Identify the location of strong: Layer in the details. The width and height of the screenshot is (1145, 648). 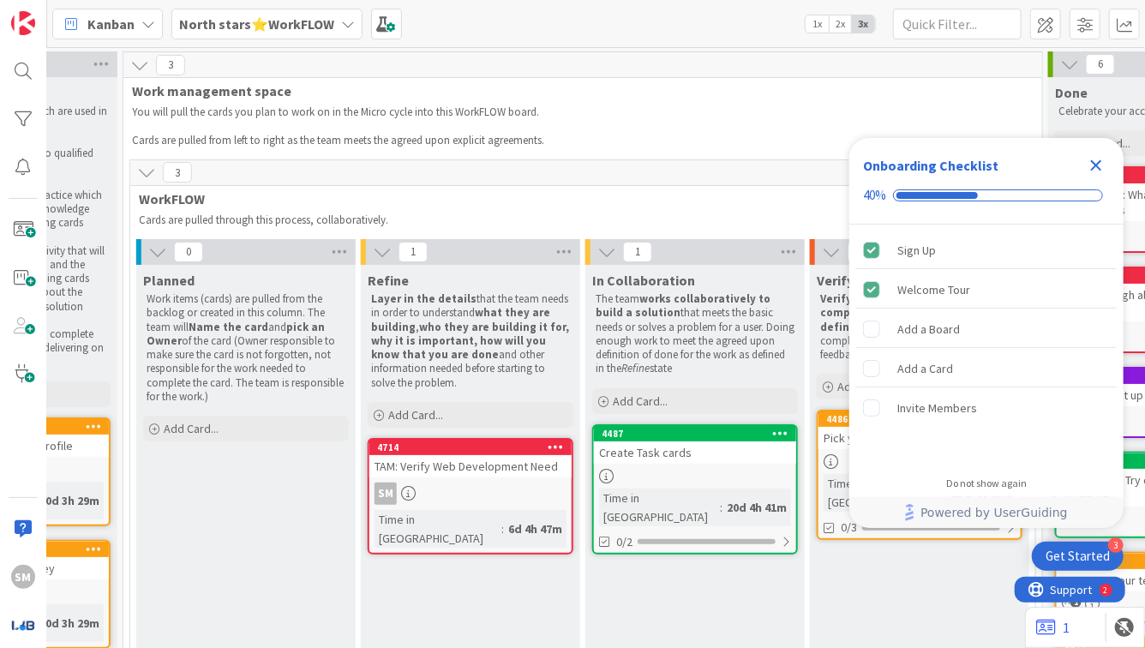
(423, 298).